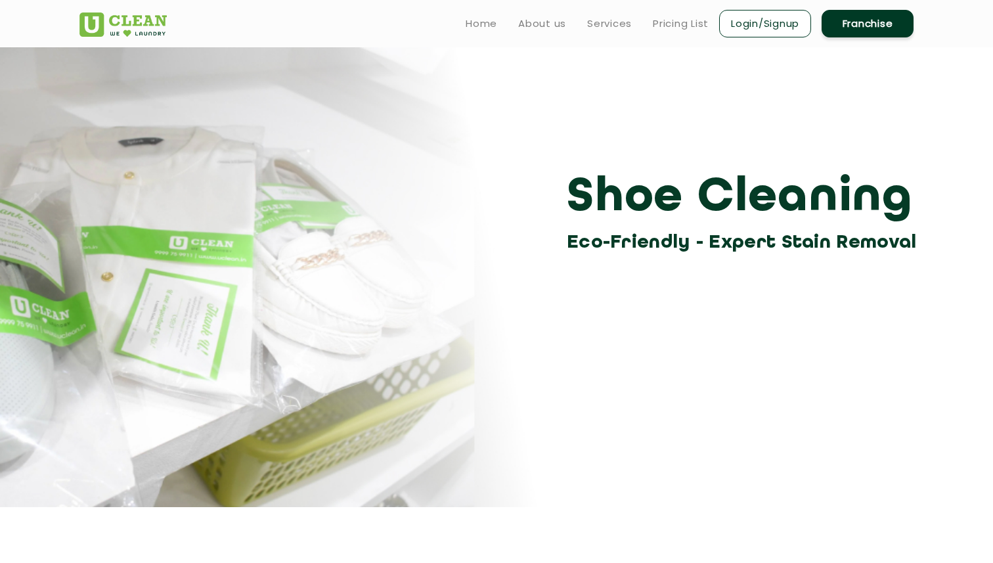  I want to click on a: Login/Signup, so click(765, 24).